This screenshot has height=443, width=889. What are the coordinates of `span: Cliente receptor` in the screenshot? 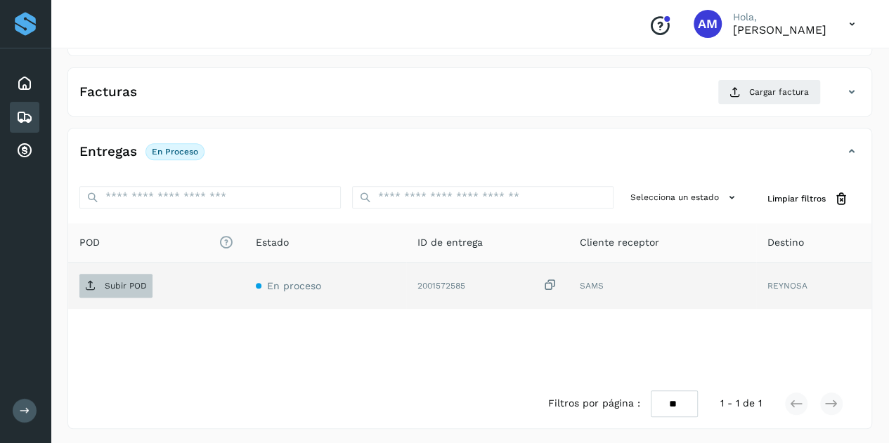 It's located at (619, 242).